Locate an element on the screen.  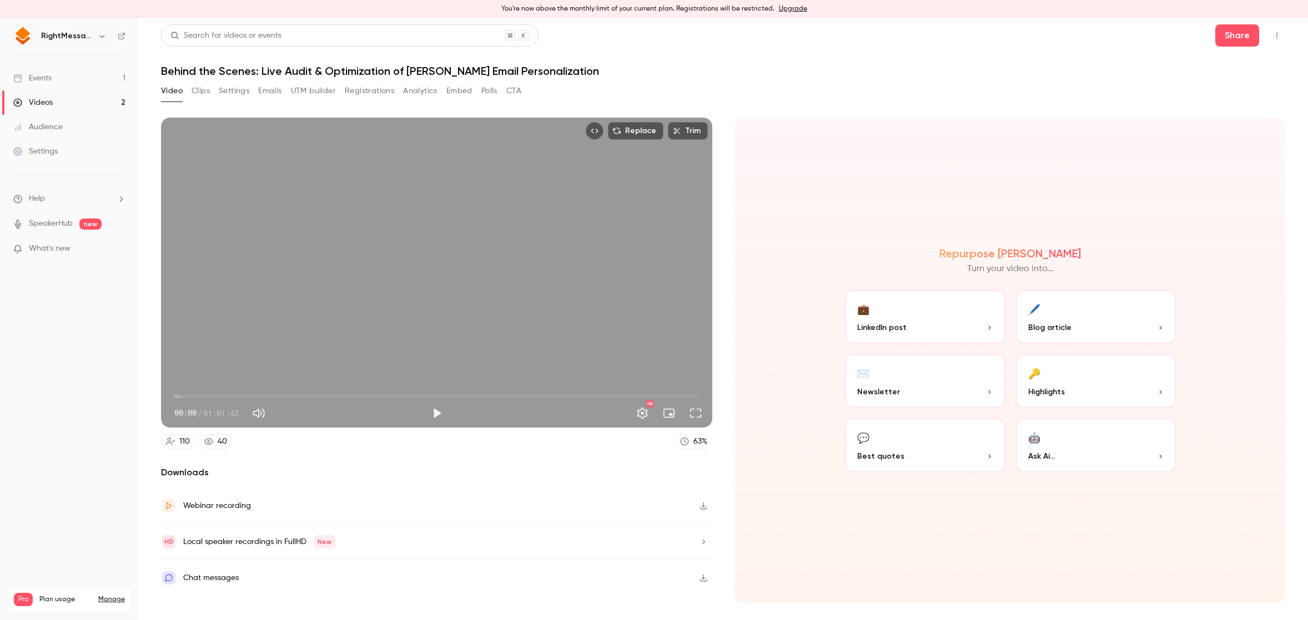
button: Turn on miniplayer is located at coordinates (669, 413).